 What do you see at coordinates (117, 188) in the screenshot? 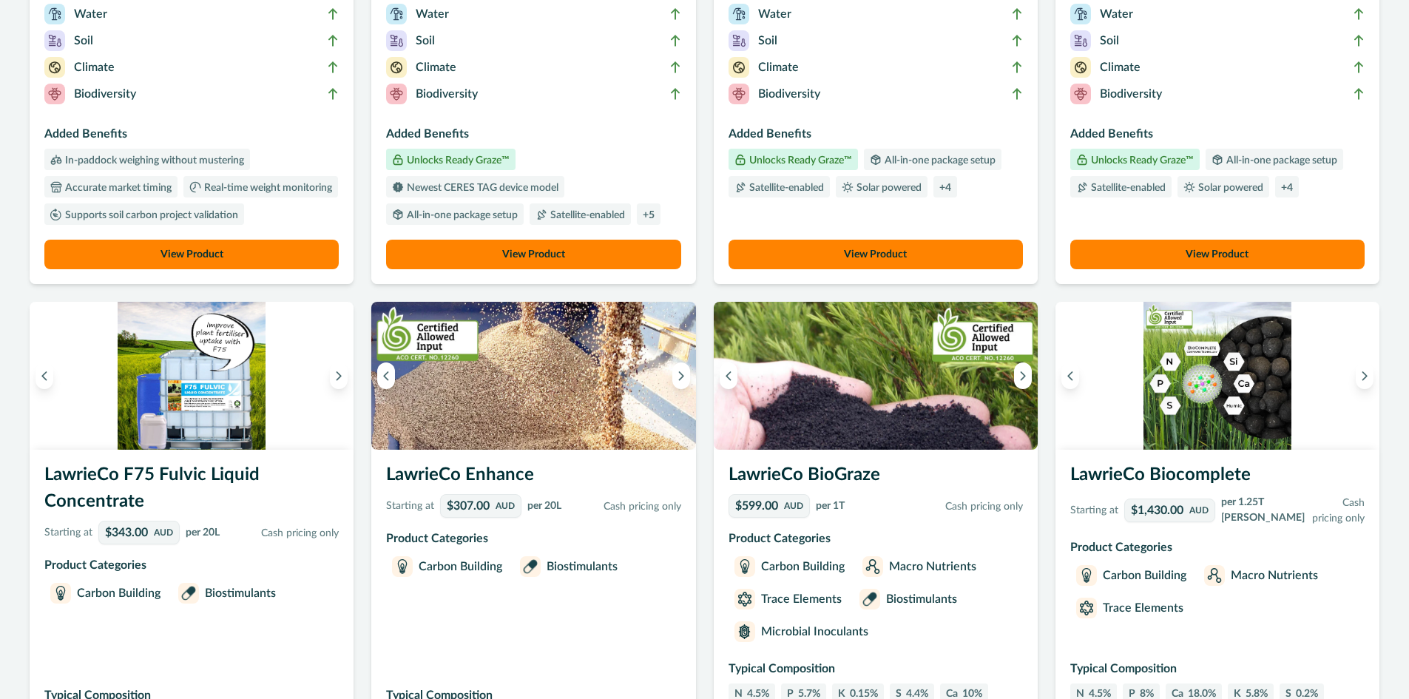
I see `p: Accurate market timing` at bounding box center [117, 188].